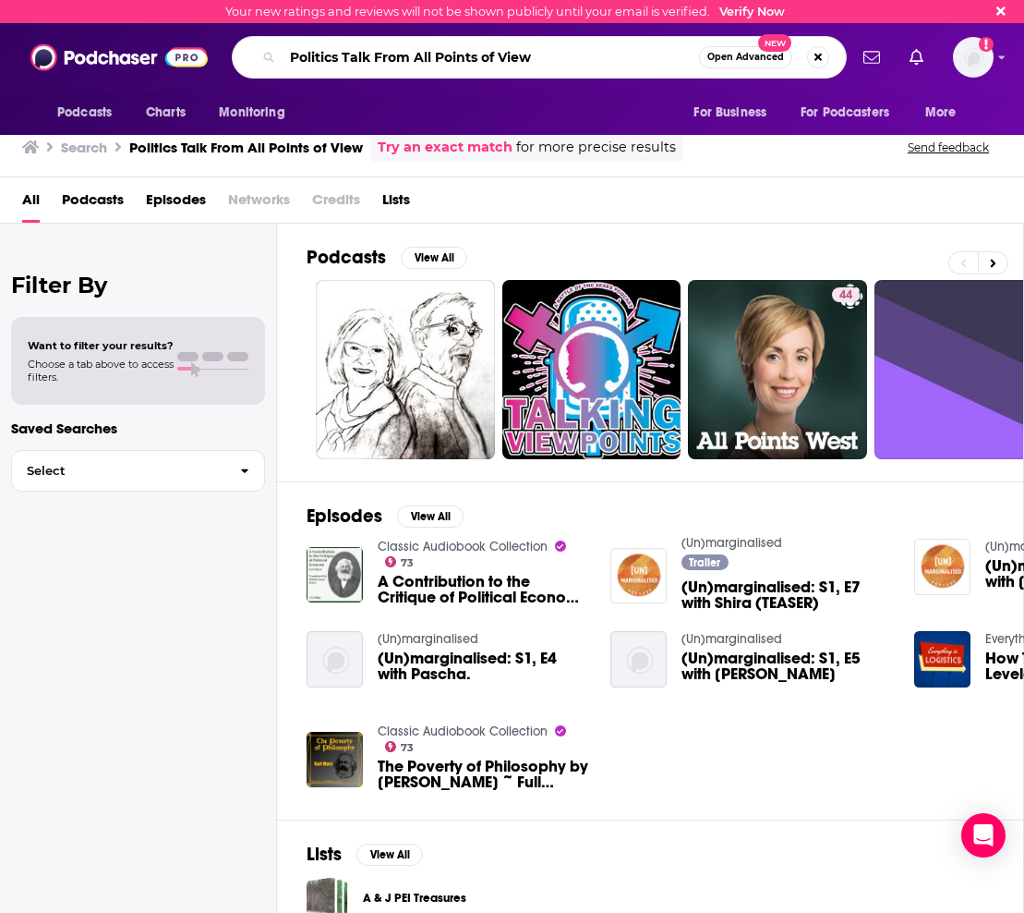 The height and width of the screenshot is (913, 1024). What do you see at coordinates (942, 659) in the screenshot?
I see `a: How These Freight Creators Leveled Up` at bounding box center [942, 659].